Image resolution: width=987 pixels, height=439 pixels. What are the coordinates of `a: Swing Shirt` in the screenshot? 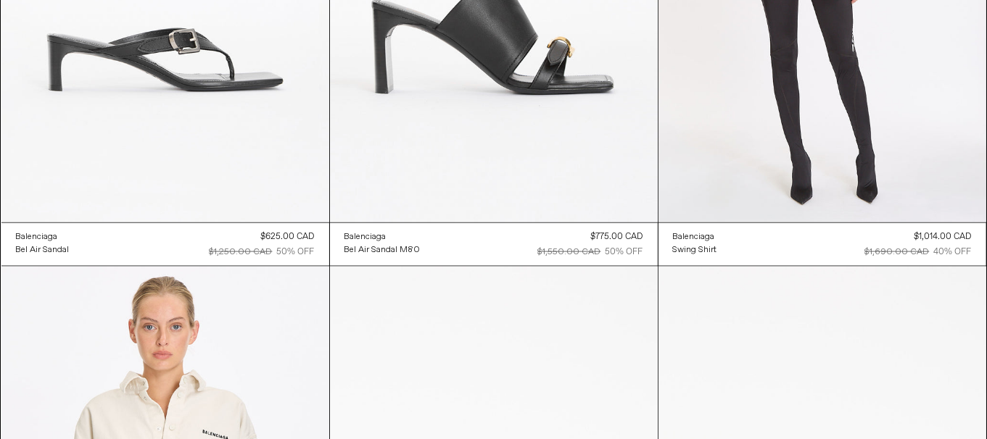 It's located at (694, 250).